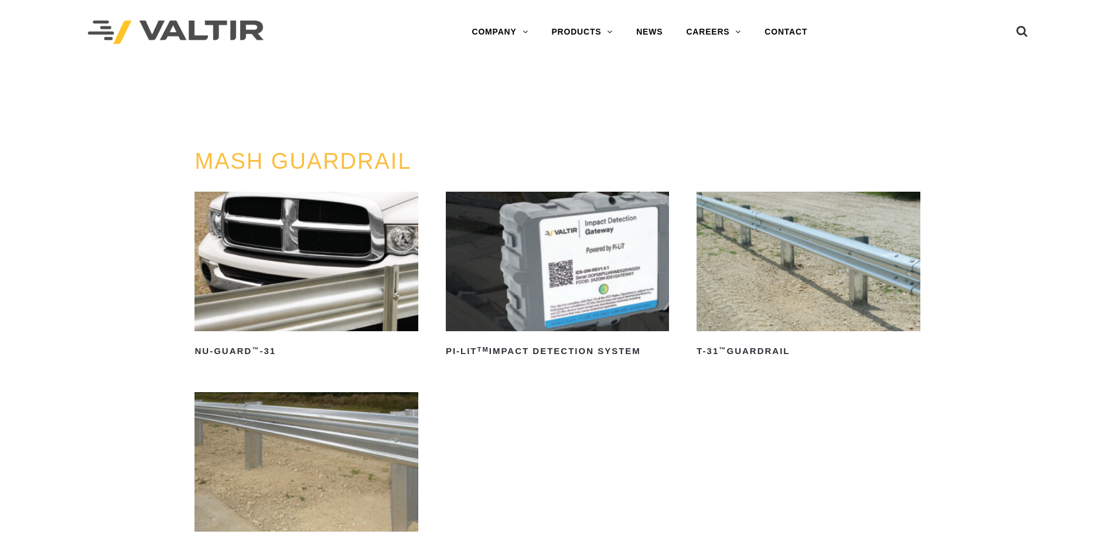 This screenshot has width=1116, height=534. What do you see at coordinates (306, 351) in the screenshot?
I see `h2: NU-GUARD -31` at bounding box center [306, 351].